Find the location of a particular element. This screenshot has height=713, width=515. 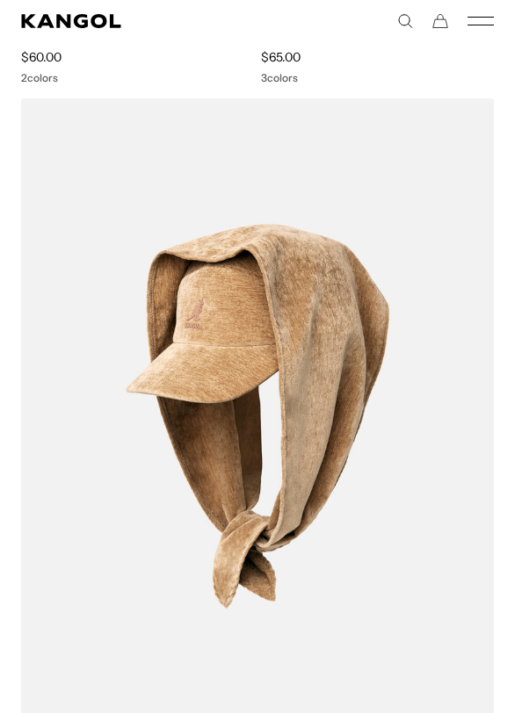

button: Cart is located at coordinates (440, 21).